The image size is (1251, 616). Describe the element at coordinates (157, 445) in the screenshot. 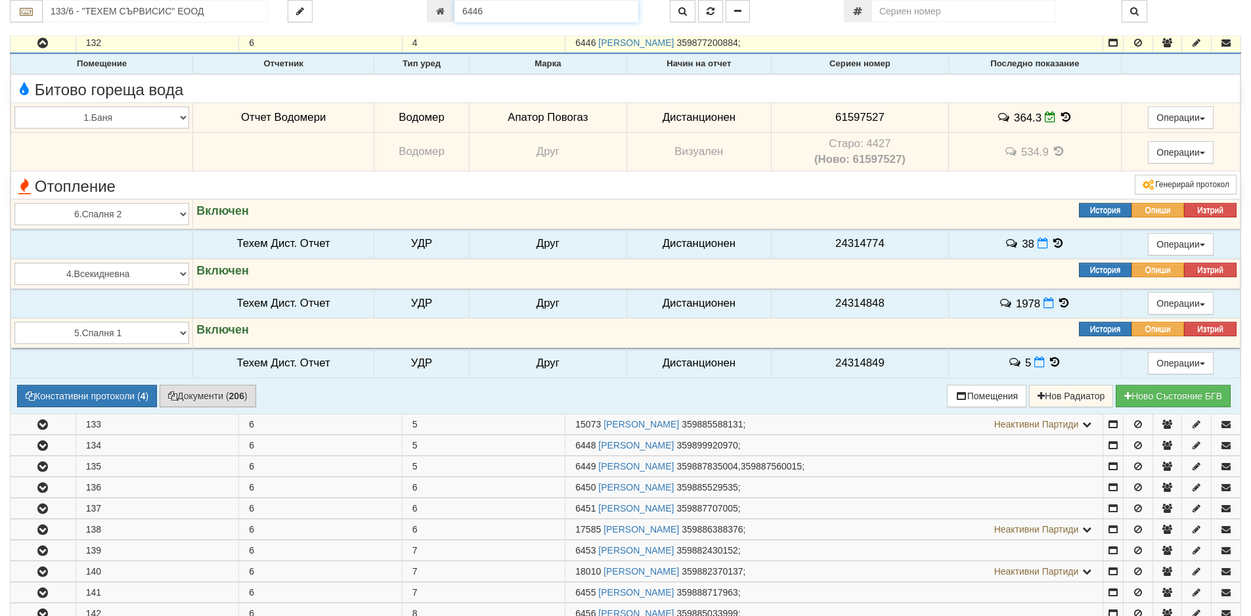

I see `td: 134` at that location.